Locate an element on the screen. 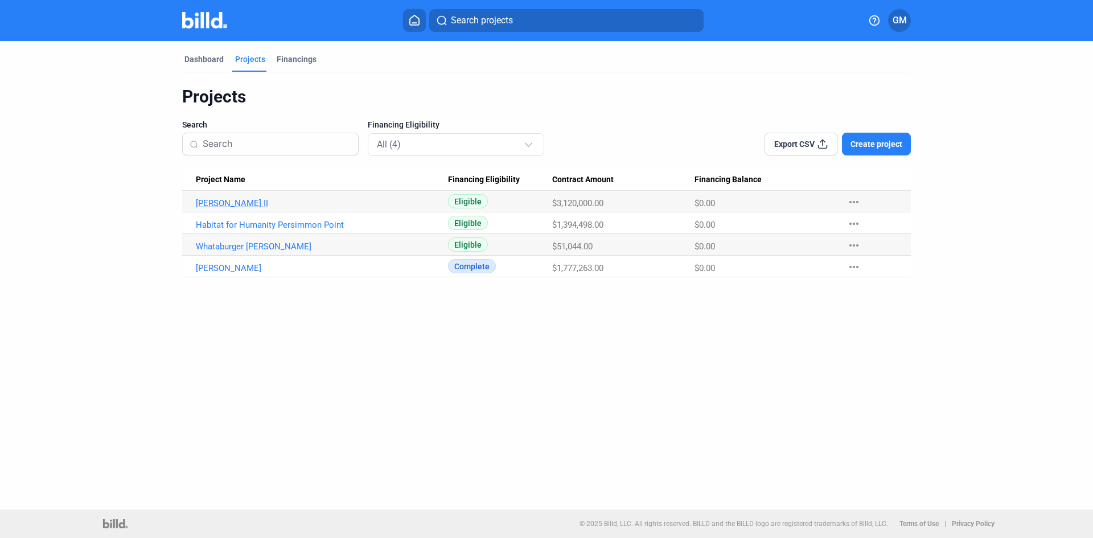 The height and width of the screenshot is (538, 1093). img: Billd Company Logo is located at coordinates (204, 20).